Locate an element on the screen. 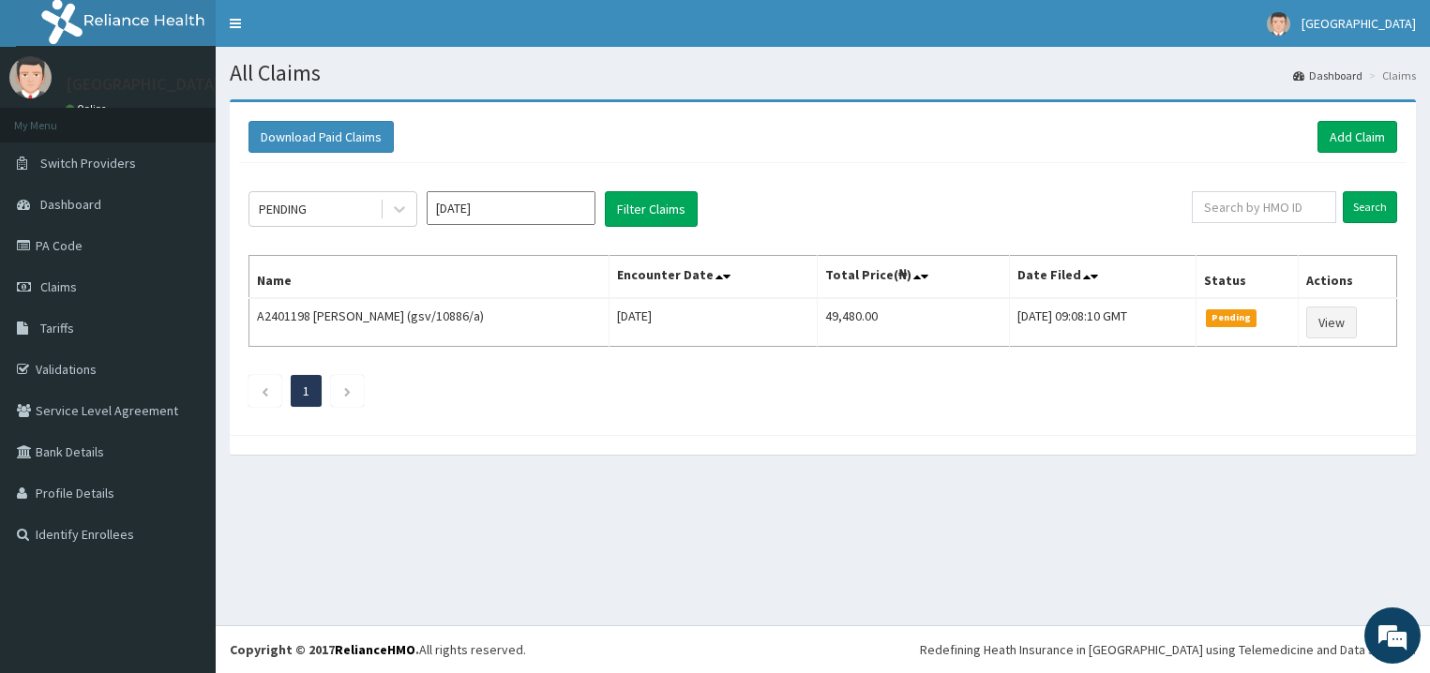 This screenshot has width=1430, height=673. th: Date Filed is located at coordinates (1103, 278).